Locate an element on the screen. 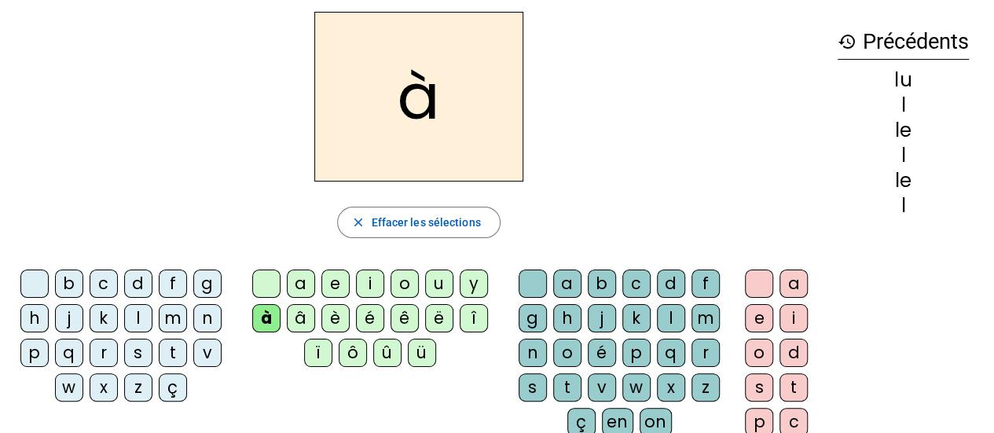 The height and width of the screenshot is (433, 994). div: è is located at coordinates (335, 318).